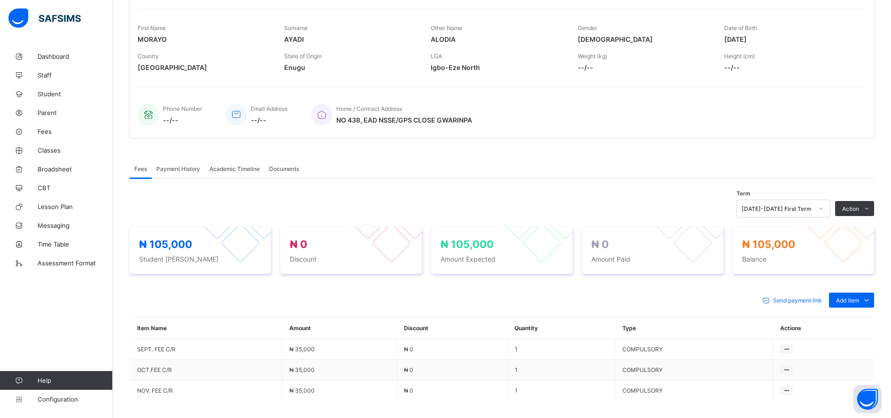 The width and height of the screenshot is (891, 418). I want to click on span: NOV. FEE C/R, so click(206, 390).